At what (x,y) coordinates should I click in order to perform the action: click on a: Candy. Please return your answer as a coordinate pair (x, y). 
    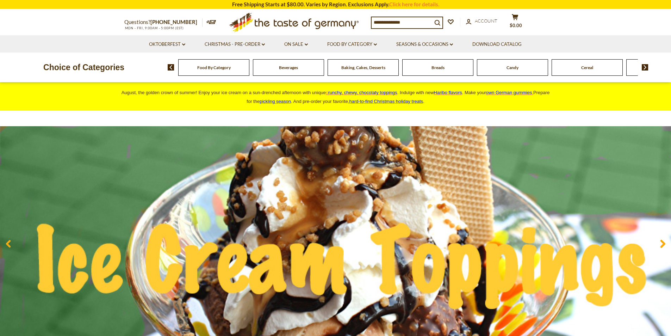
    Looking at the image, I should click on (513, 67).